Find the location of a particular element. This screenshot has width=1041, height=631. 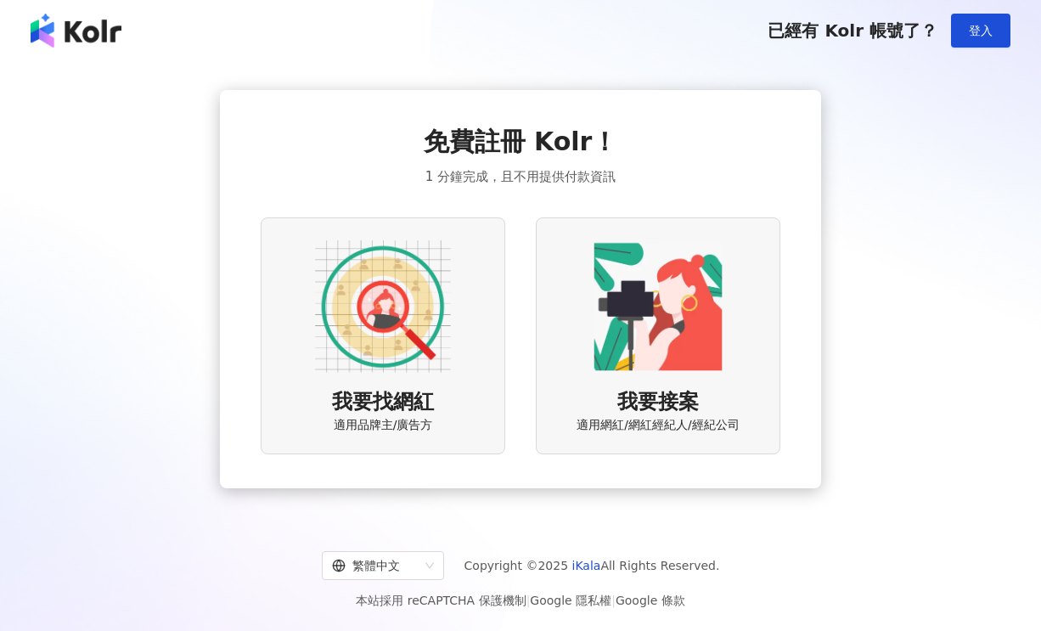

button: 登入 is located at coordinates (981, 31).